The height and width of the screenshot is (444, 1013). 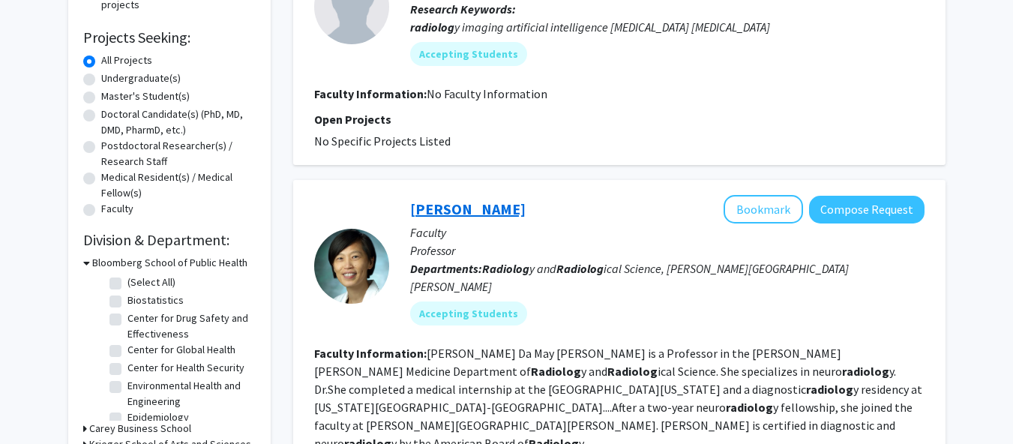 What do you see at coordinates (668, 251) in the screenshot?
I see `p: Professor` at bounding box center [668, 251].